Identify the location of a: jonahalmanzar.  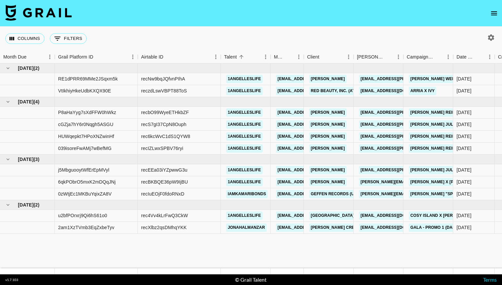
(246, 227).